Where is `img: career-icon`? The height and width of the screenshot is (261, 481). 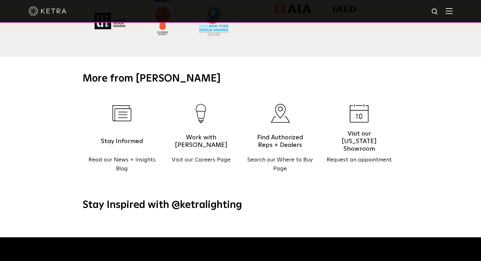 img: career-icon is located at coordinates (201, 114).